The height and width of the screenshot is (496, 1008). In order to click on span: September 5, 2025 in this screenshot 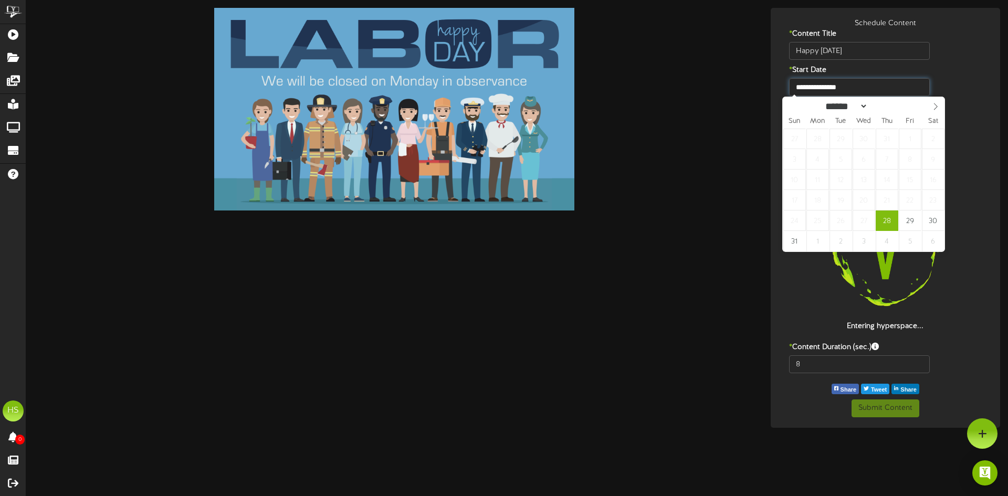, I will do `click(910, 241)`.